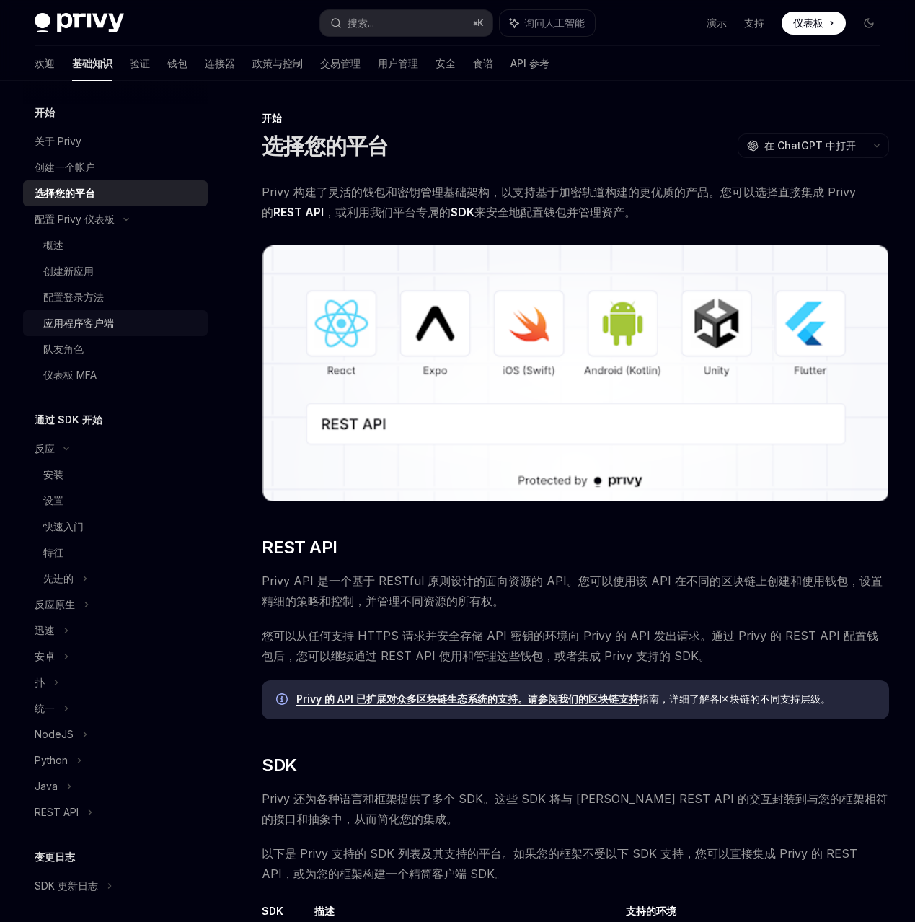 The image size is (915, 922). I want to click on font: 概述, so click(53, 245).